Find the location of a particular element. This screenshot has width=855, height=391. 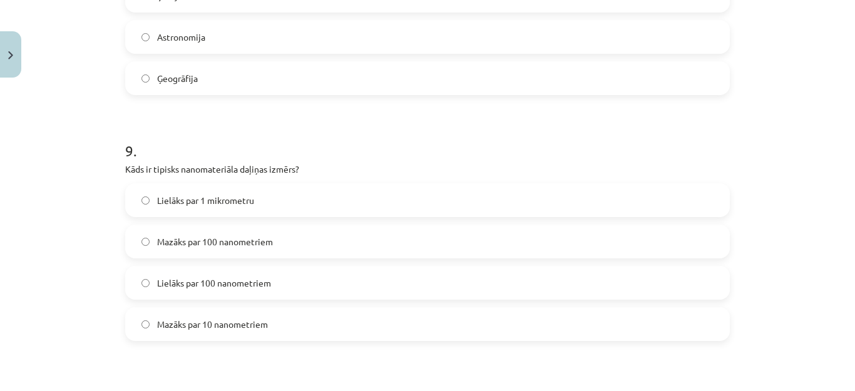

span: Mazāks par 100 nanometriem is located at coordinates (215, 241).